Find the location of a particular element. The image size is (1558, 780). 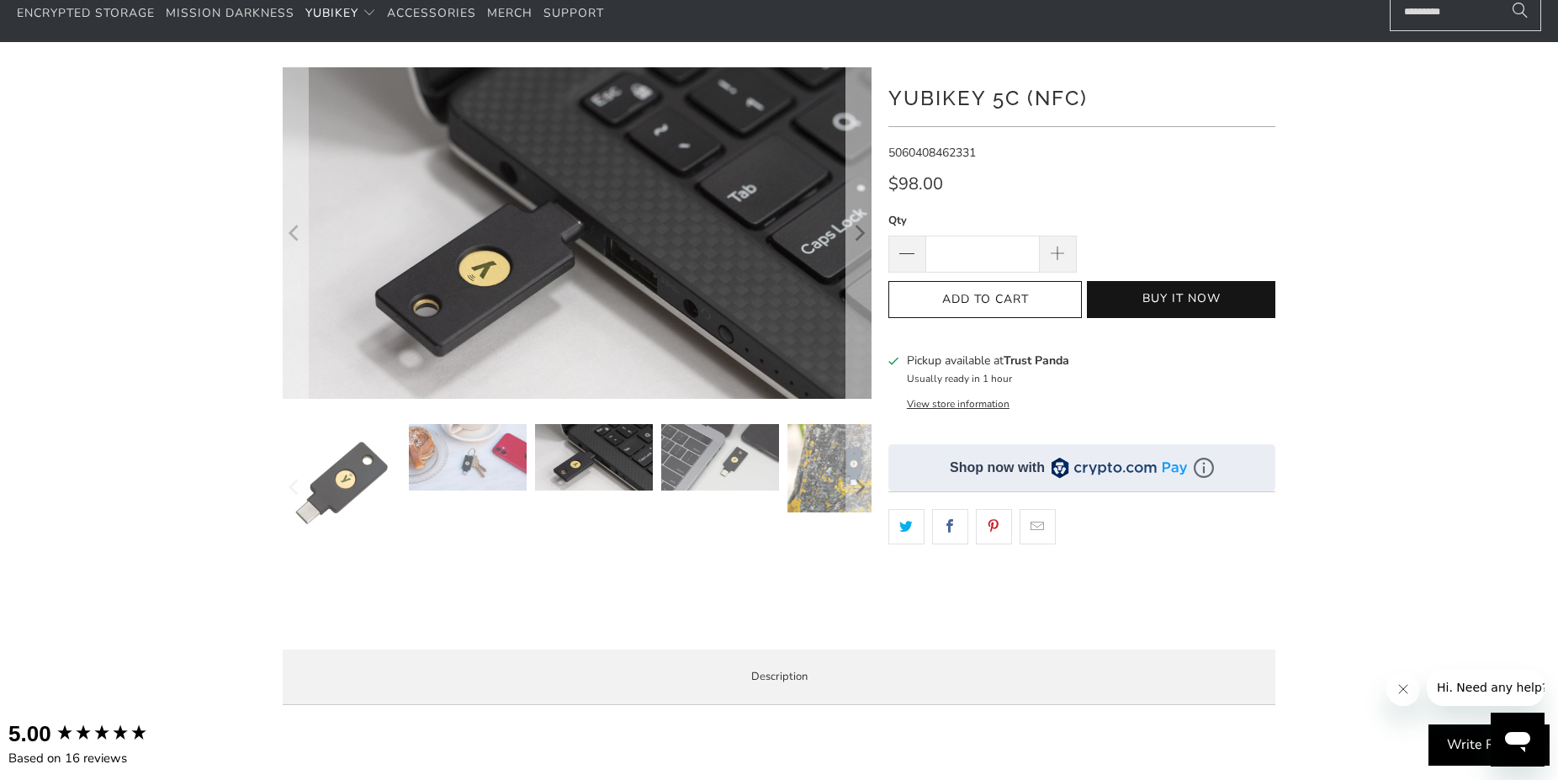

h1: YubiKey 5C (NFC) is located at coordinates (1082, 97).